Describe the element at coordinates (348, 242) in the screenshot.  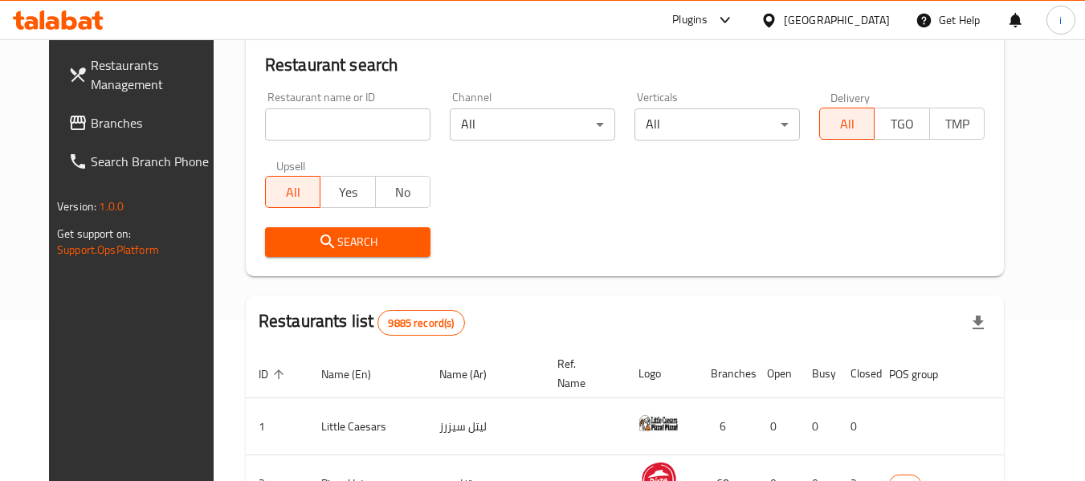
I see `span: Search` at that location.